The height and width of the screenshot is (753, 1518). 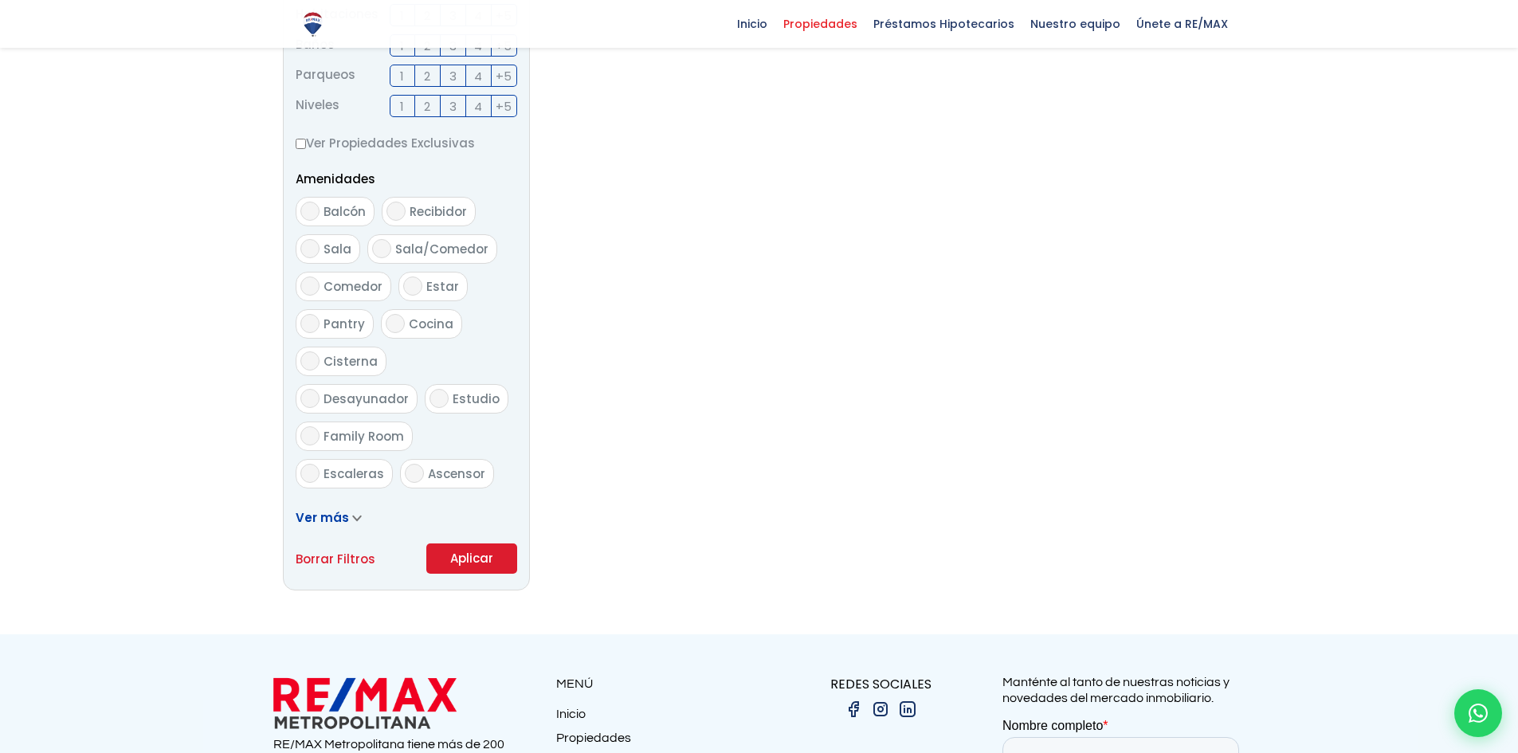 What do you see at coordinates (335, 558) in the screenshot?
I see `a: Borrar Filtros` at bounding box center [335, 558].